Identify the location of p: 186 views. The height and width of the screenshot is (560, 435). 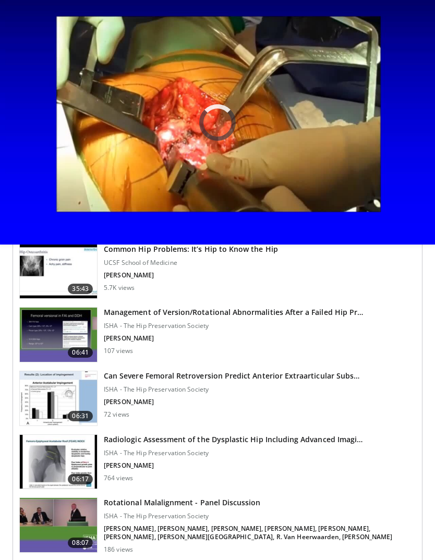
(118, 550).